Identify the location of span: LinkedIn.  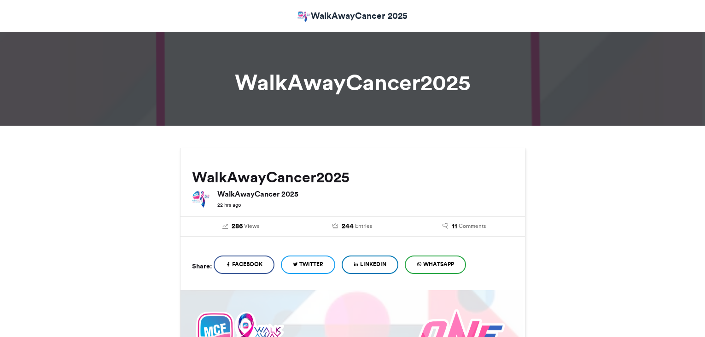
(373, 264).